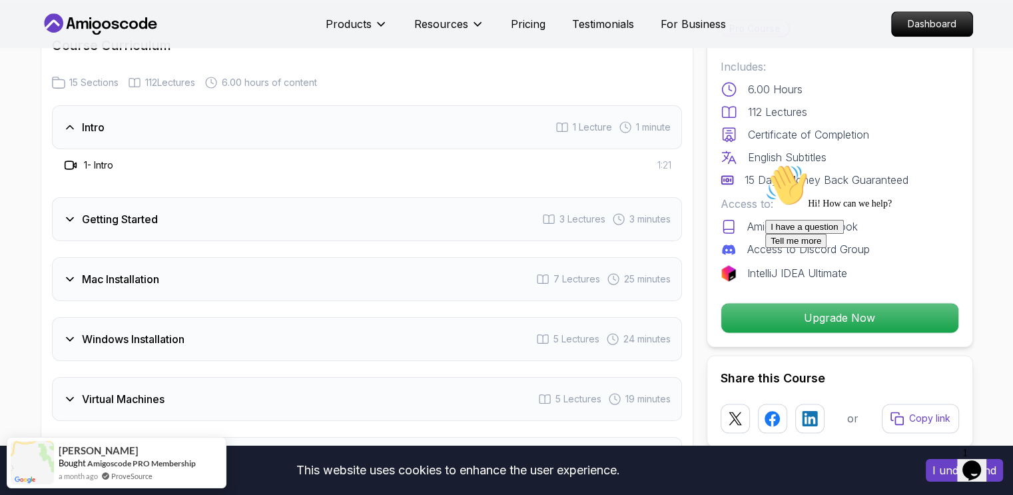  Describe the element at coordinates (775, 89) in the screenshot. I see `p: 6.00 Hours` at that location.